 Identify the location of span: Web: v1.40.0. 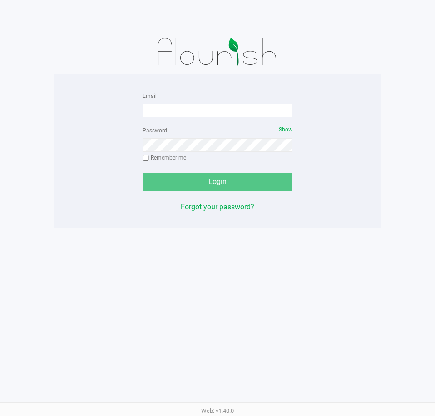
(217, 411).